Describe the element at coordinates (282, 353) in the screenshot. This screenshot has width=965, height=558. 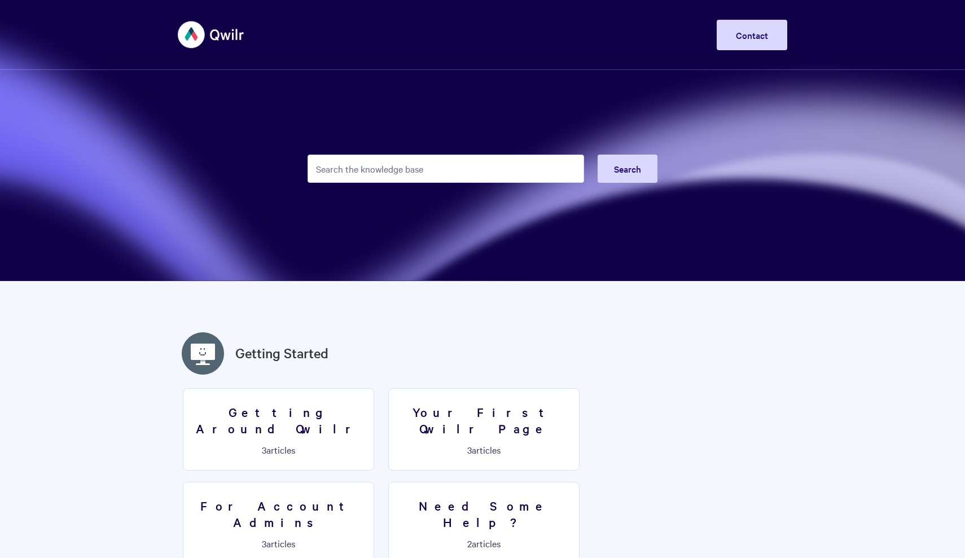
I see `a: Getting Started` at that location.